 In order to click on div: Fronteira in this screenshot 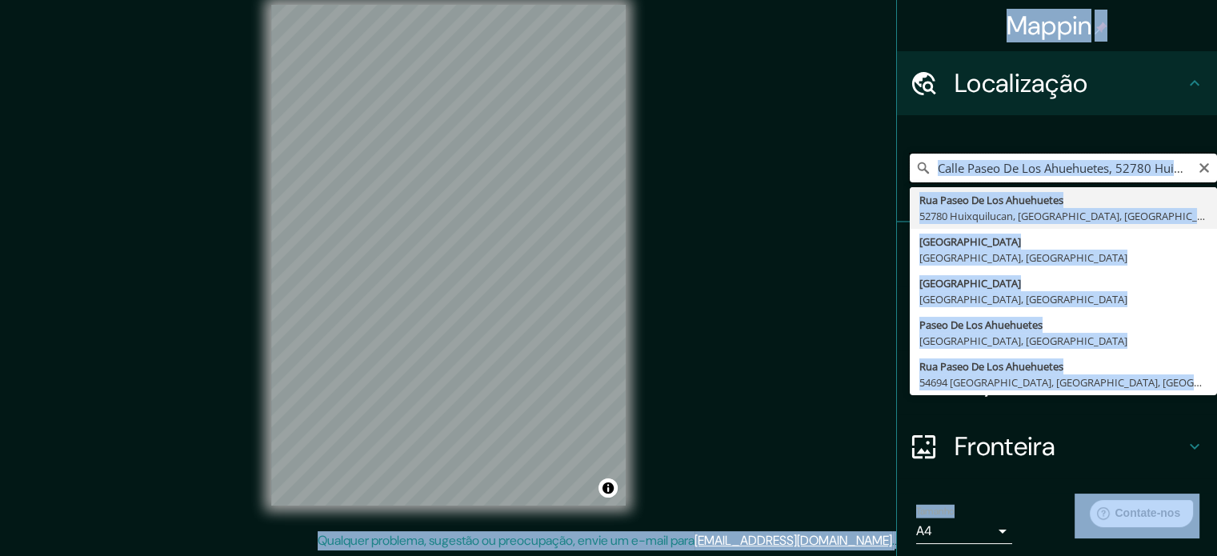, I will do `click(1057, 446)`.